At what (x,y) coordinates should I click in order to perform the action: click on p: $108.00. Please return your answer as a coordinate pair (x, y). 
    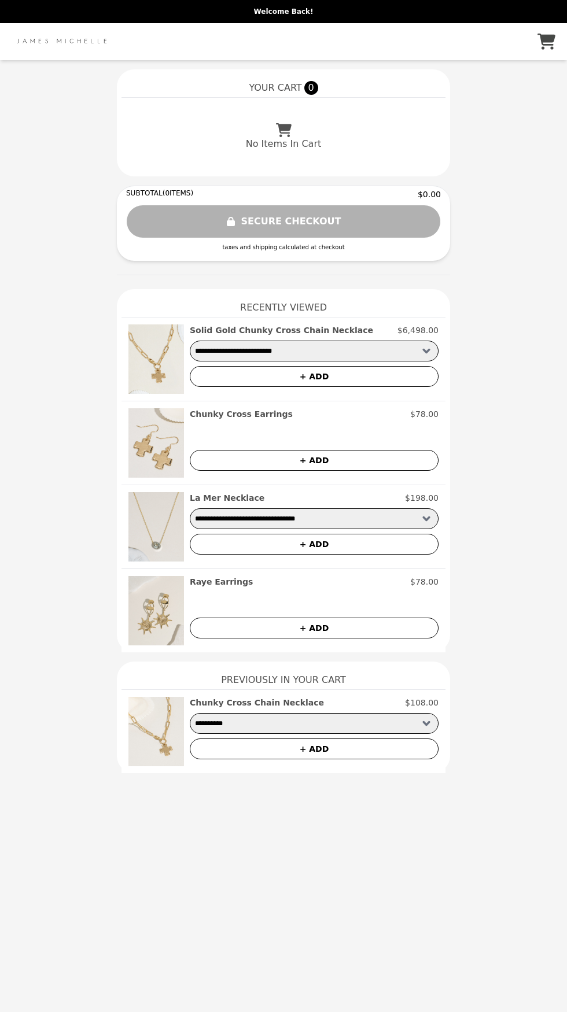
    Looking at the image, I should click on (422, 703).